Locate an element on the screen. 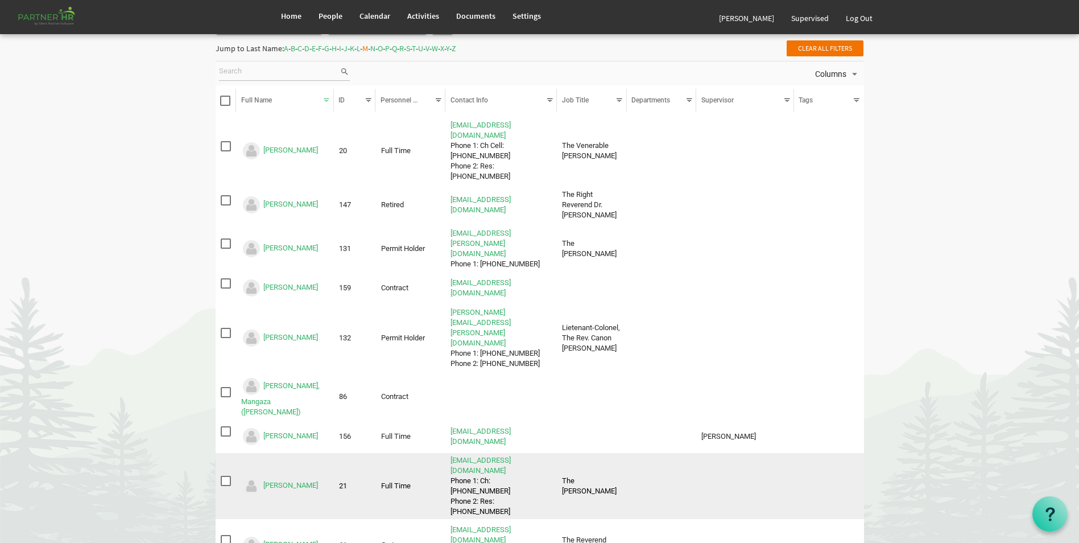  td: Meaker, Todd is template cell column header Full Name is located at coordinates (285, 338).